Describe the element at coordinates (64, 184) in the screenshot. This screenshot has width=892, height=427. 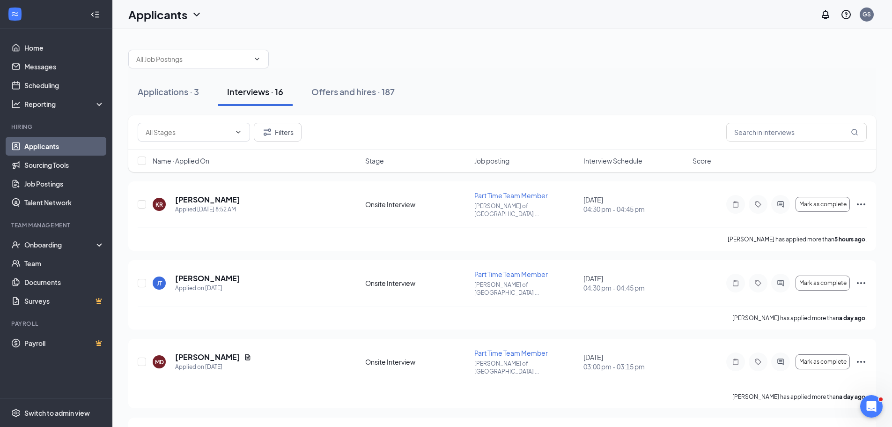
I see `a: Job Postings` at that location.